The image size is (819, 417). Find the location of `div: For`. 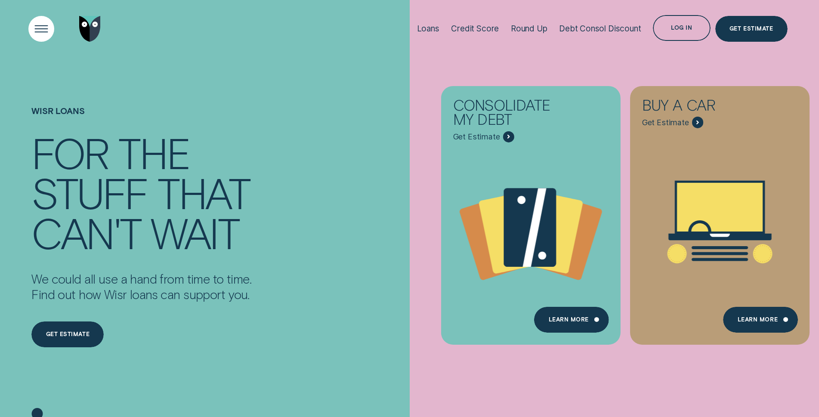

div: For is located at coordinates (70, 152).